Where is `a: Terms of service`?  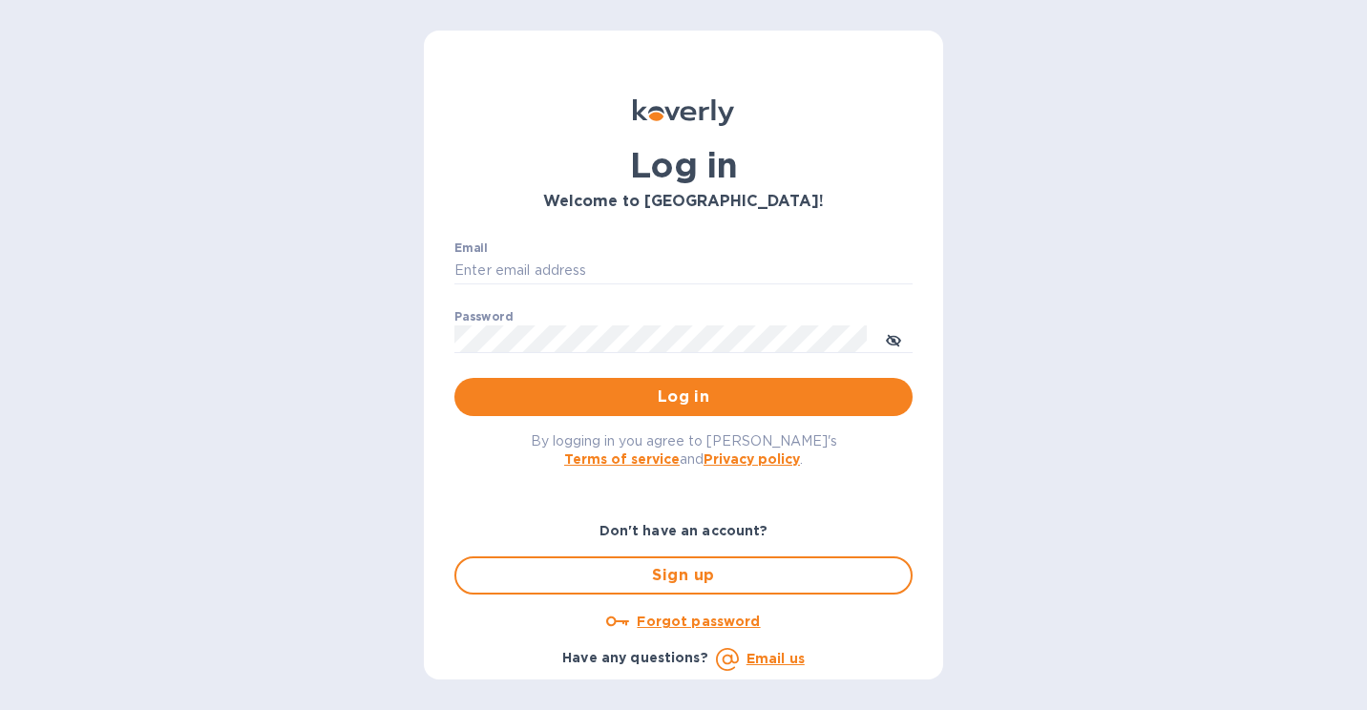
a: Terms of service is located at coordinates (622, 459).